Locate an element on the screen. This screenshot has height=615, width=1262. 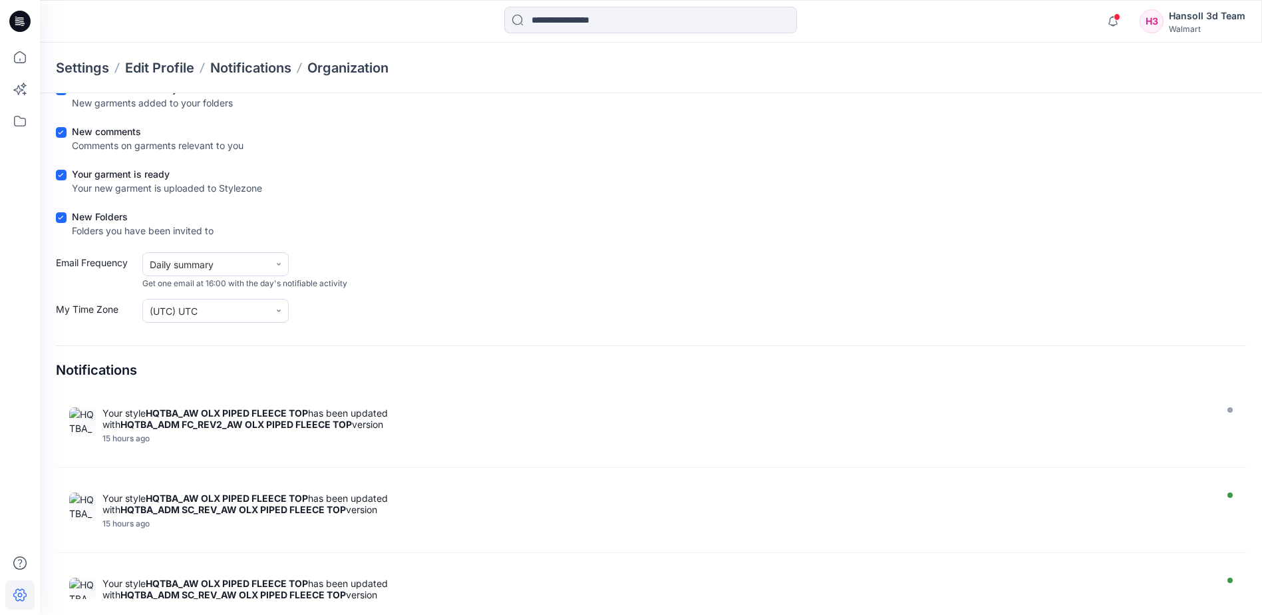
div: H3 is located at coordinates (1152, 21).